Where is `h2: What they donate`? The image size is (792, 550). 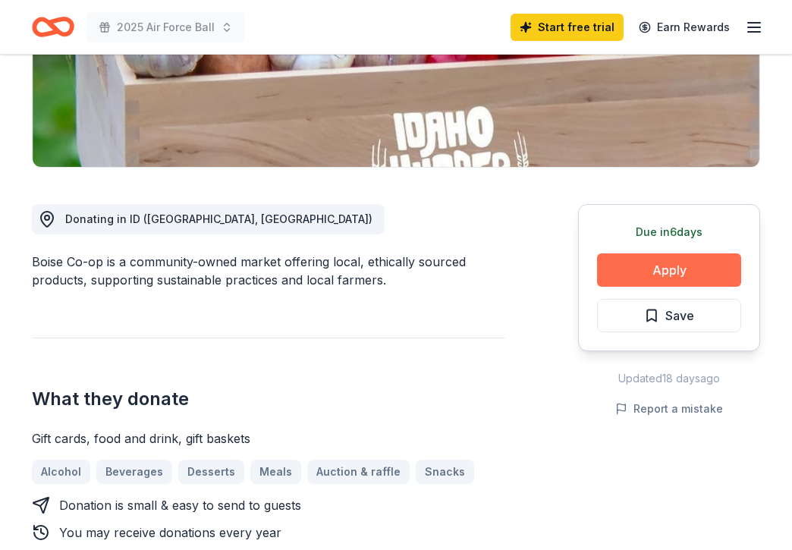 h2: What they donate is located at coordinates (268, 399).